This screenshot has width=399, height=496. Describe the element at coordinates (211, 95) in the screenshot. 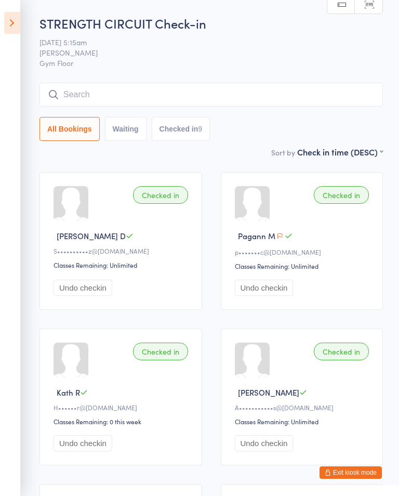

I see `input: Search` at that location.